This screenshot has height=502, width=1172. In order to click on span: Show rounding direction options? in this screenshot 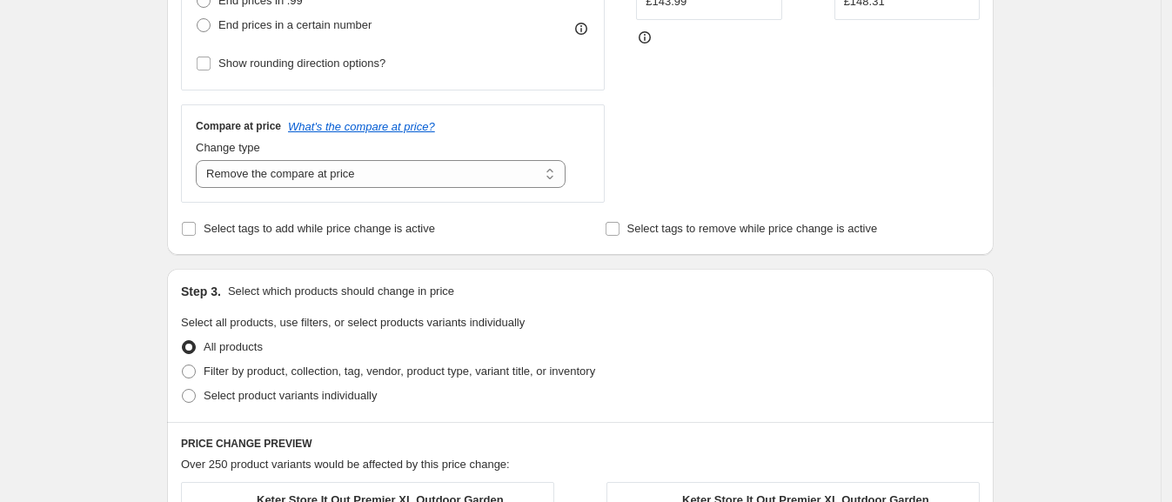, I will do `click(302, 63)`.